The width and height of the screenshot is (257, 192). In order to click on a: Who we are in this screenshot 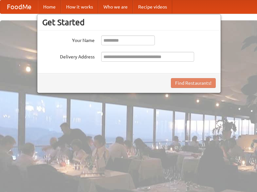, I will do `click(116, 7)`.